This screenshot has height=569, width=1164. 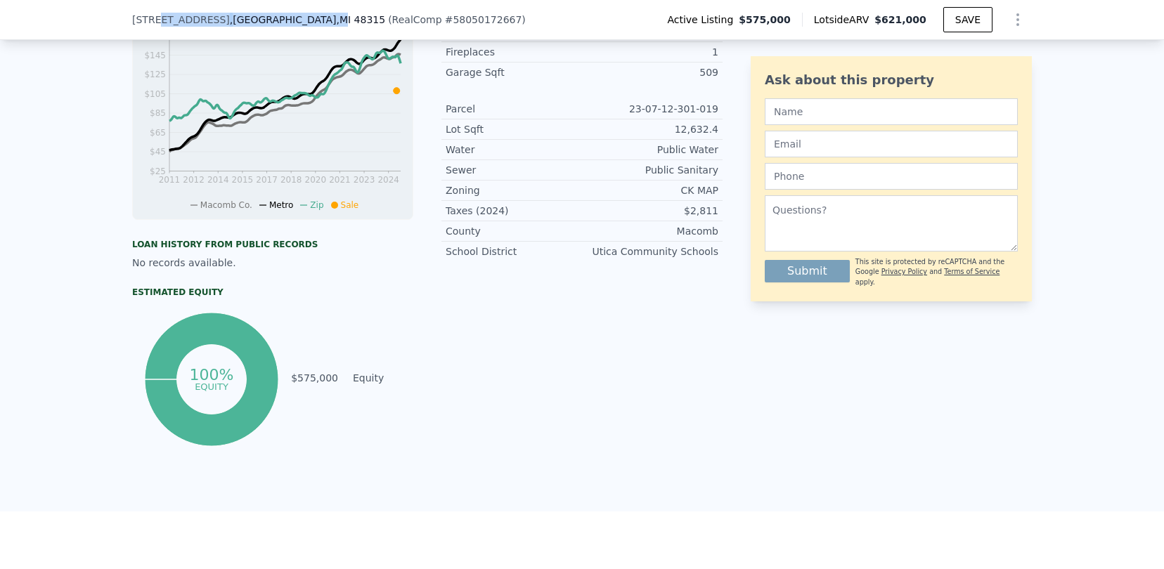 I want to click on div: Fireplaces, so click(x=514, y=52).